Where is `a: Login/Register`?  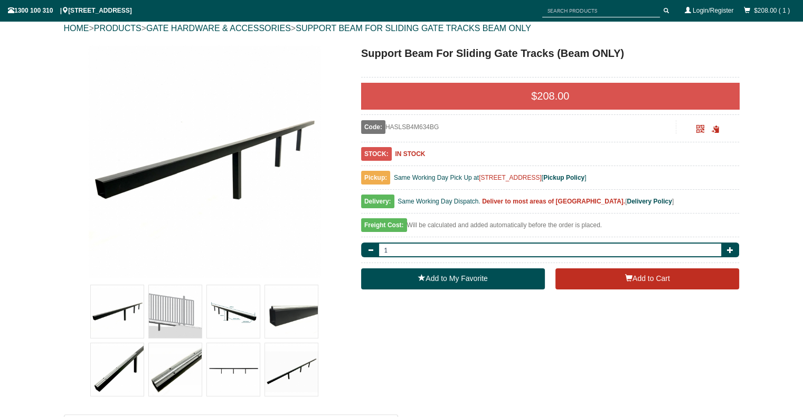
a: Login/Register is located at coordinates (712, 11).